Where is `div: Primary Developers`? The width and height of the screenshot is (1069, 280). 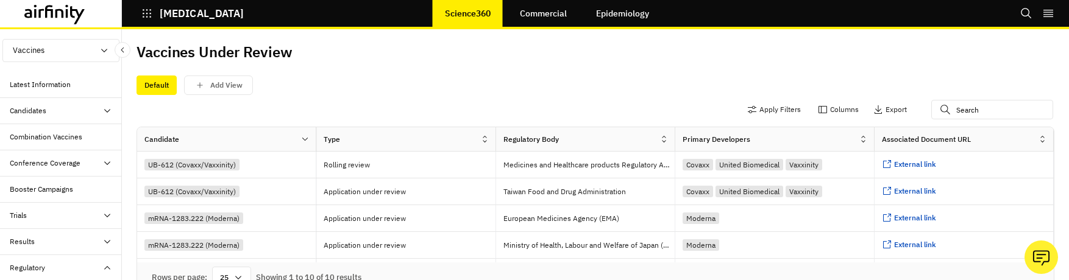 div: Primary Developers is located at coordinates (716, 140).